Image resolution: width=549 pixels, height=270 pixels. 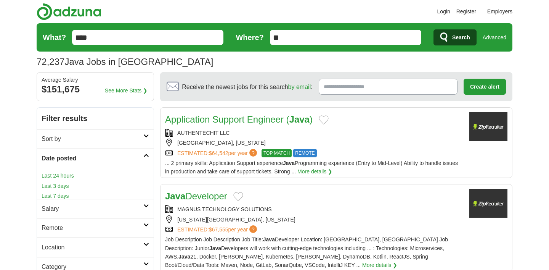 What do you see at coordinates (92, 247) in the screenshot?
I see `h2: Location` at bounding box center [92, 247].